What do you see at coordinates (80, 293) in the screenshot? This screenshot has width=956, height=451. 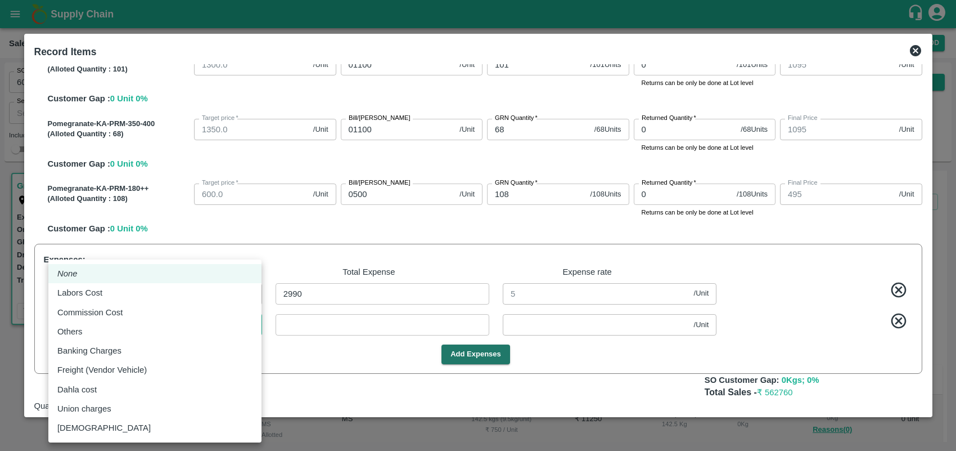 I see `p: Labors Cost` at bounding box center [80, 293].